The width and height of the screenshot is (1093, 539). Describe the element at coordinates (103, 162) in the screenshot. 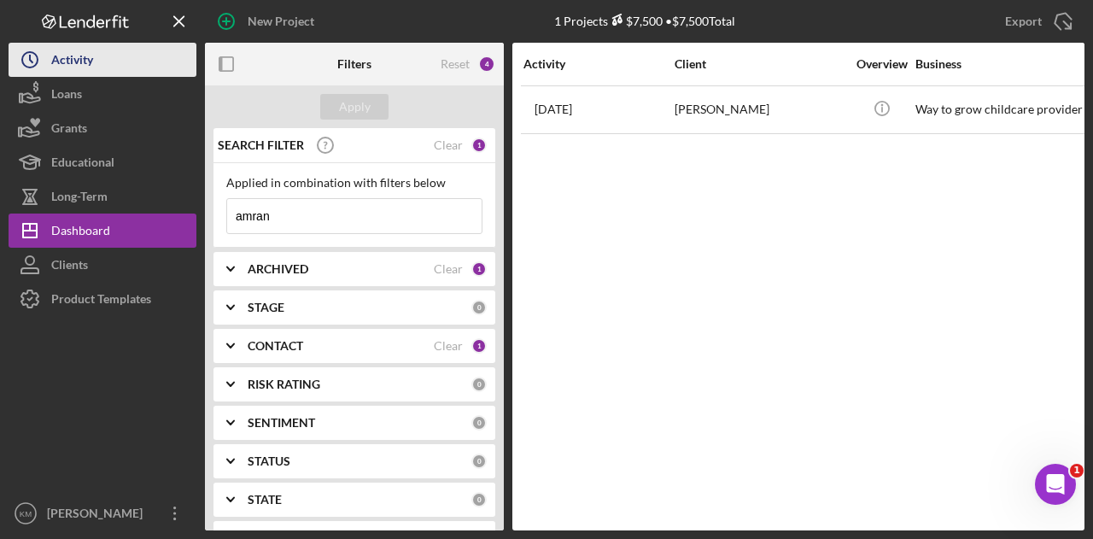

I see `button: Educational` at that location.